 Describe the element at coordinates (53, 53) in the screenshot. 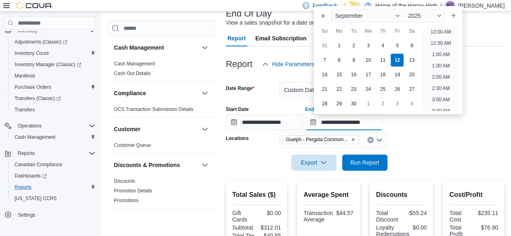

I see `span: Inventory Count` at that location.